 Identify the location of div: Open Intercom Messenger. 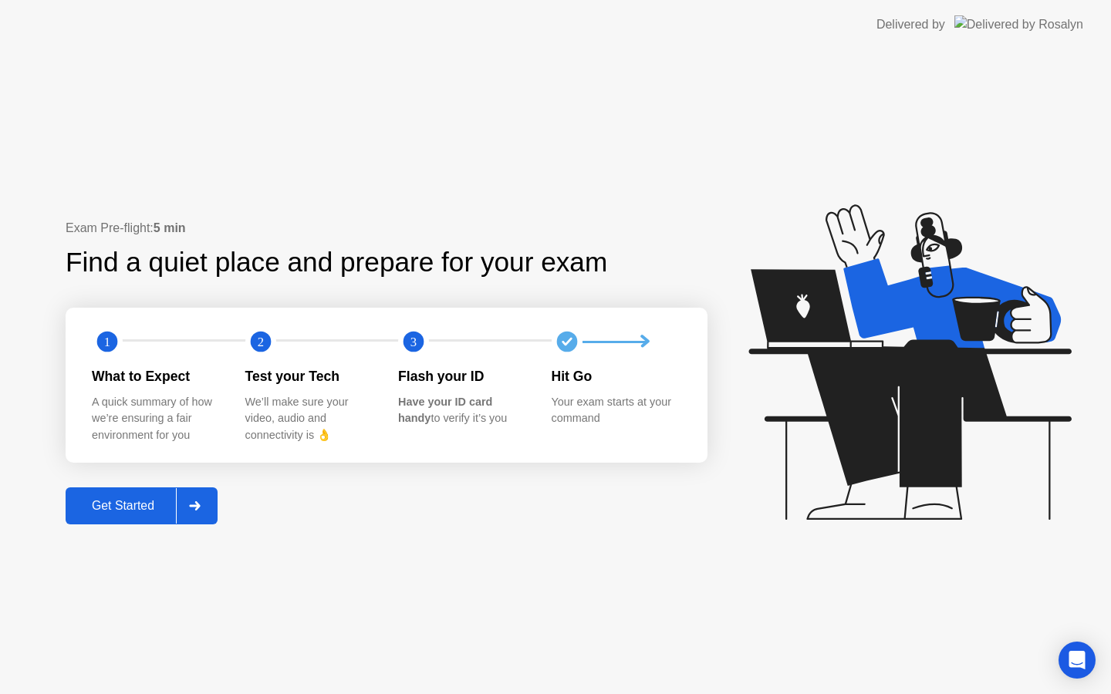
(1077, 660).